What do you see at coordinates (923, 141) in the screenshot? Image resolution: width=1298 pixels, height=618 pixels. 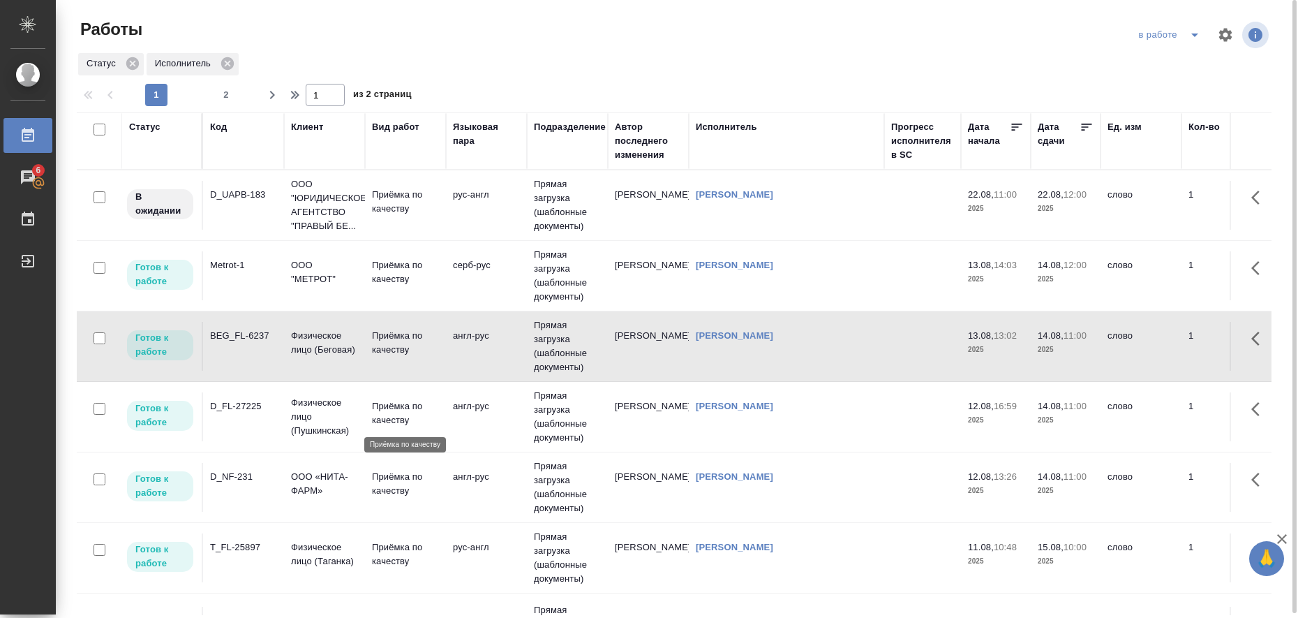 I see `div: Прогресс исполнителя в SC` at bounding box center [923, 141].